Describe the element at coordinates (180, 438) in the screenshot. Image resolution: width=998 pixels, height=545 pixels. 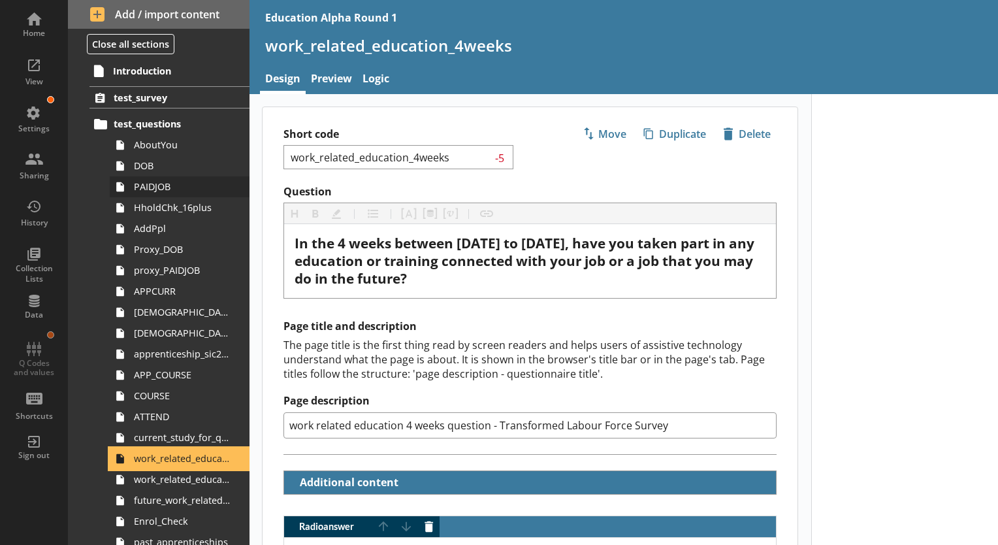
I see `a: current_study_for_qual` at that location.